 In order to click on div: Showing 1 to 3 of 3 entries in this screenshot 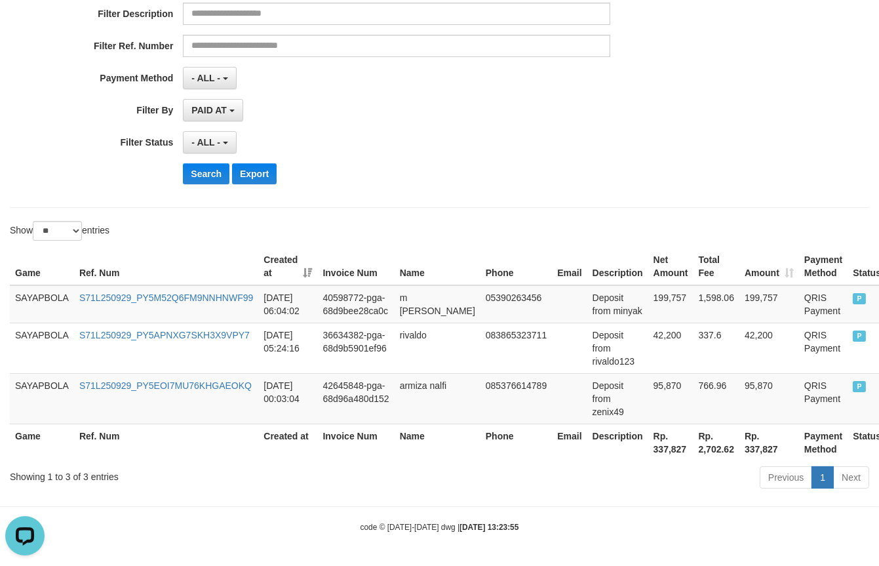, I will do `click(183, 474)`.